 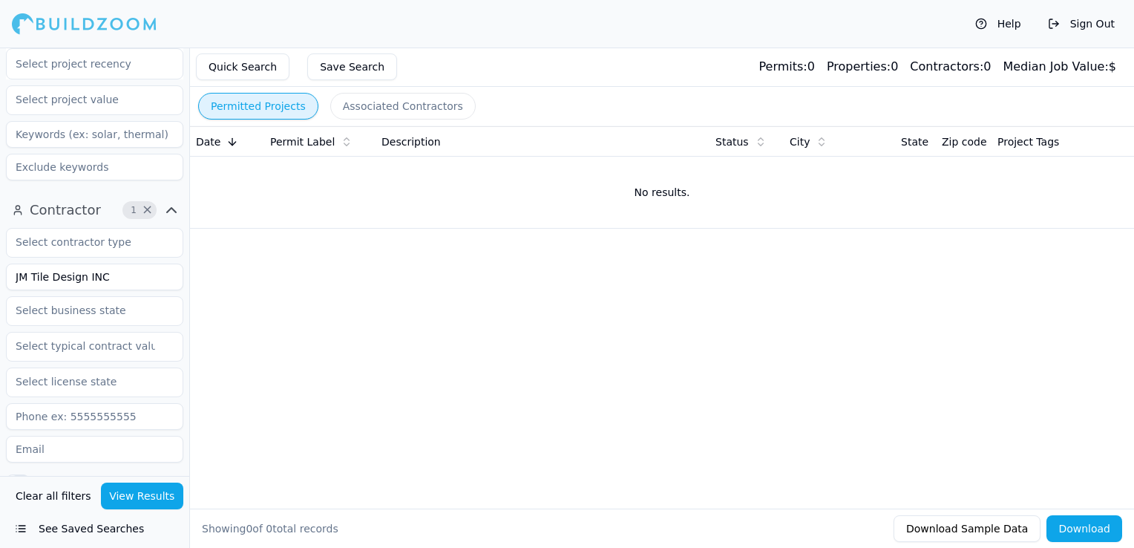 What do you see at coordinates (85, 346) in the screenshot?
I see `input: Select typical contract value` at bounding box center [85, 346].